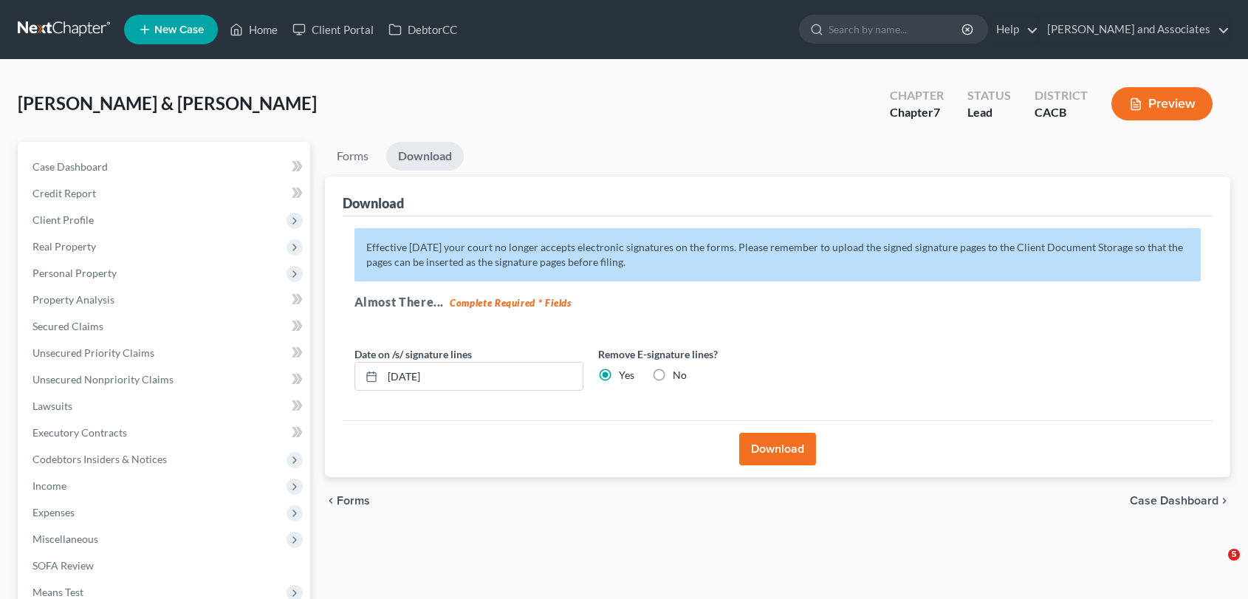  I want to click on a: DebtorCC, so click(423, 30).